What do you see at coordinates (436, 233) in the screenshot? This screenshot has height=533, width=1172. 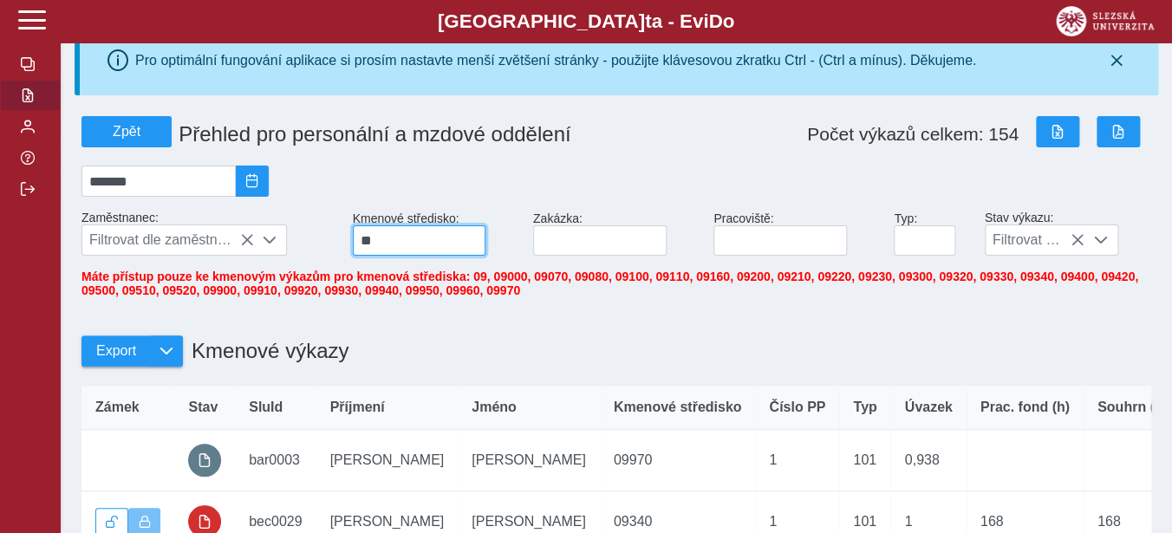 I see `div: Kmenové středisko:` at bounding box center [436, 233].